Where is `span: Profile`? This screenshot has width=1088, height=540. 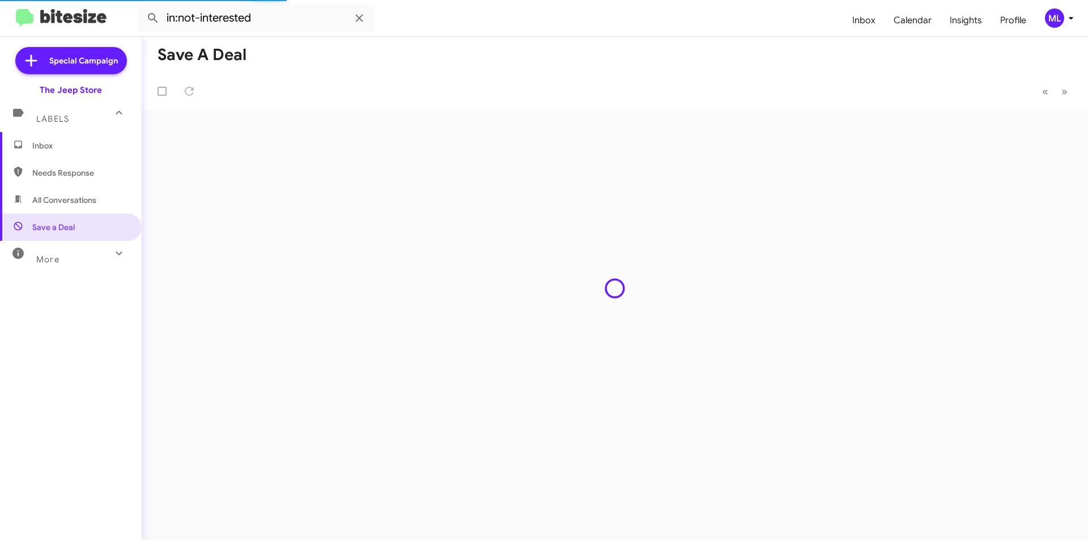 span: Profile is located at coordinates (1013, 20).